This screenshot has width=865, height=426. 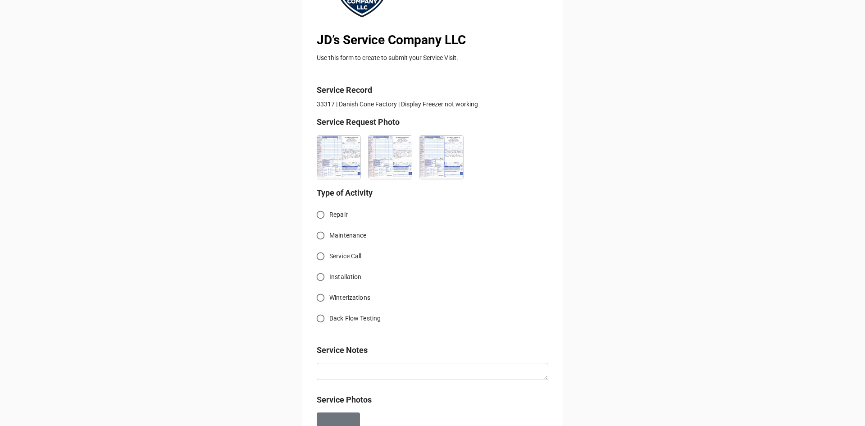 What do you see at coordinates (442, 157) in the screenshot?
I see `img: Y9TJnFVSedDiCkkrzrdGcufWplp8io3hrHzKWavEzIw` at bounding box center [442, 157].